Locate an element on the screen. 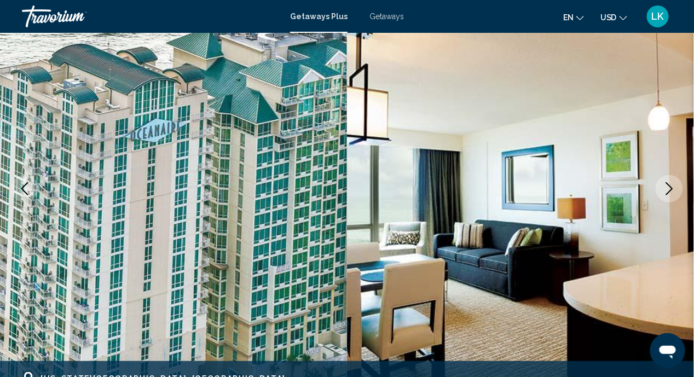 The width and height of the screenshot is (694, 377). a: Getaways Plus is located at coordinates (318, 16).